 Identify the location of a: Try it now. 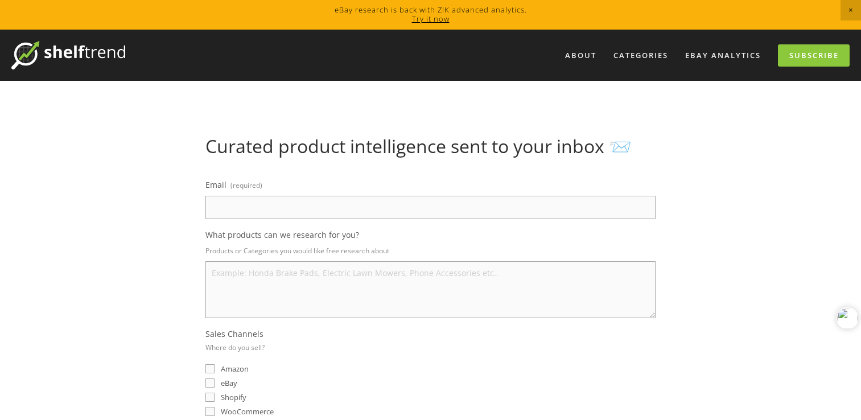
(431, 19).